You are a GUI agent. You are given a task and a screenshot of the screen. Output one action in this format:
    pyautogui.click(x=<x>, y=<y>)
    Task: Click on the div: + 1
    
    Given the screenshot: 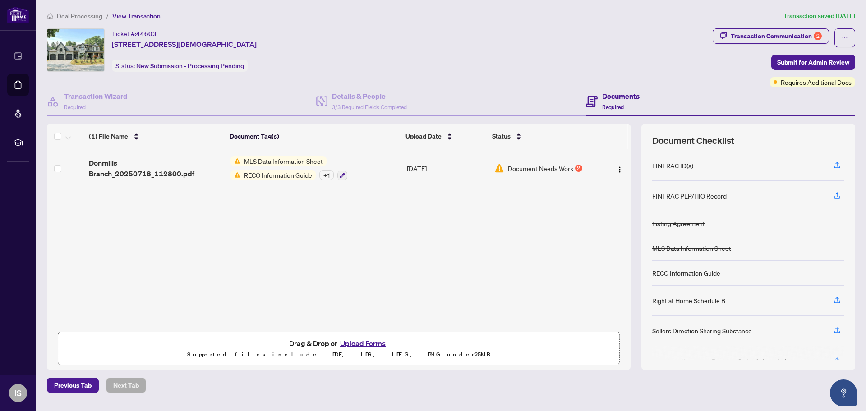 What is the action you would take?
    pyautogui.click(x=327, y=175)
    